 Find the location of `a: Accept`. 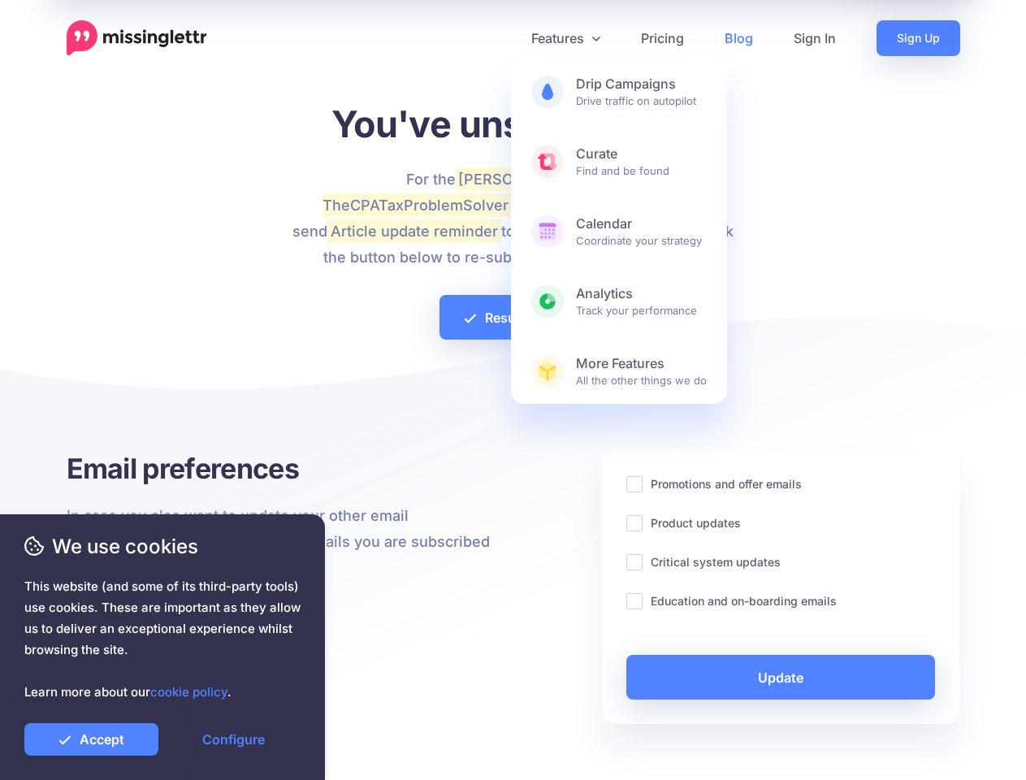

a: Accept is located at coordinates (91, 739).